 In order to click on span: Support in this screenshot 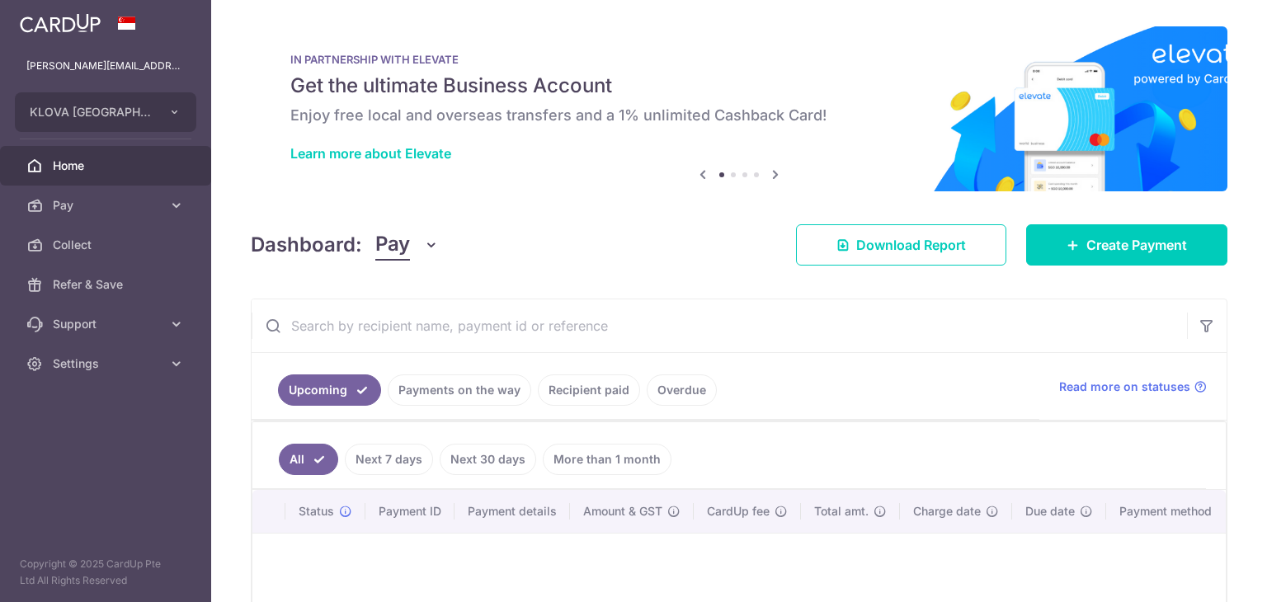, I will do `click(107, 324)`.